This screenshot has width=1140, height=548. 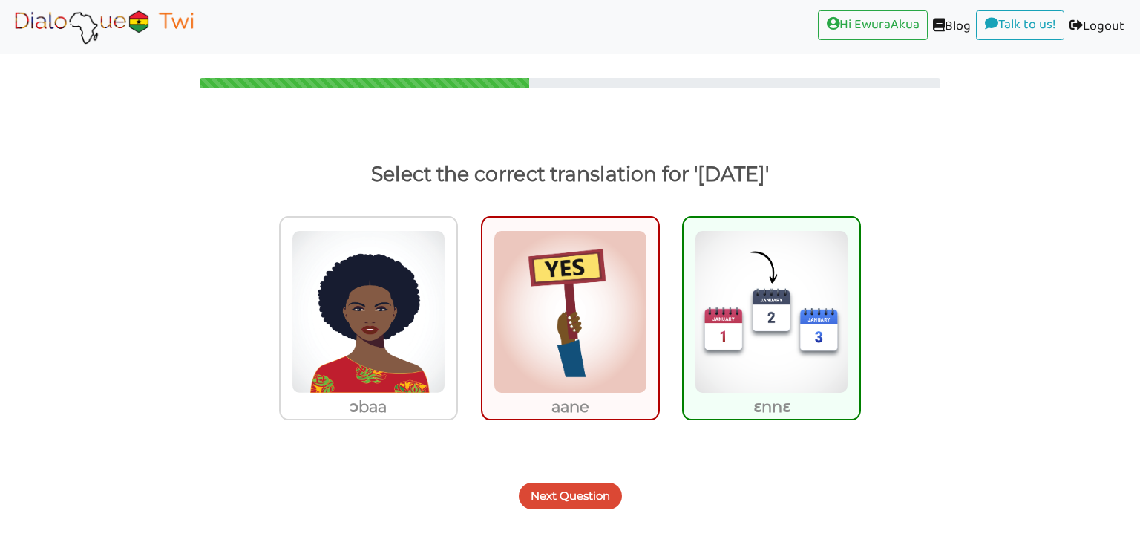 I want to click on img: today.png, so click(x=771, y=312).